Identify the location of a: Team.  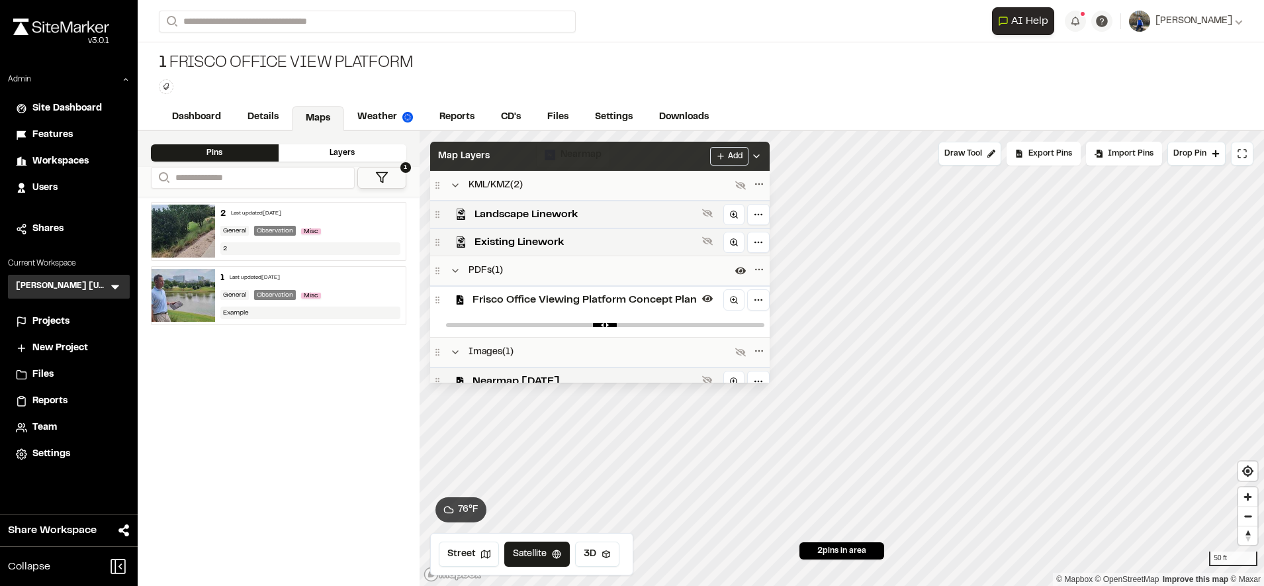
(69, 428).